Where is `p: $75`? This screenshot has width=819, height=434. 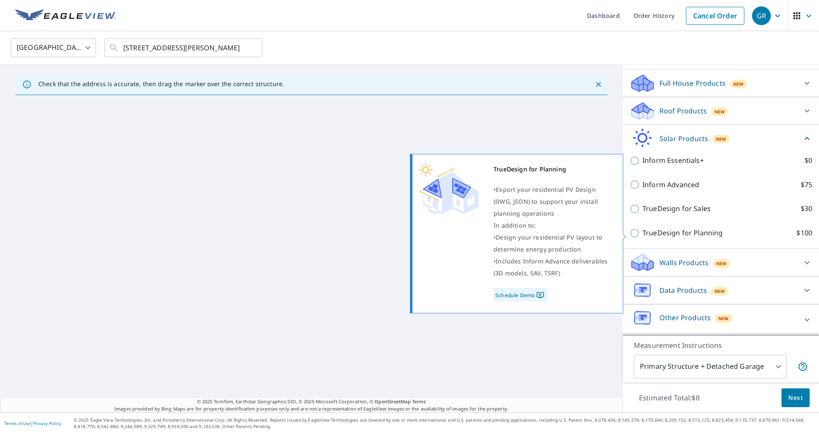
p: $75 is located at coordinates (807, 185).